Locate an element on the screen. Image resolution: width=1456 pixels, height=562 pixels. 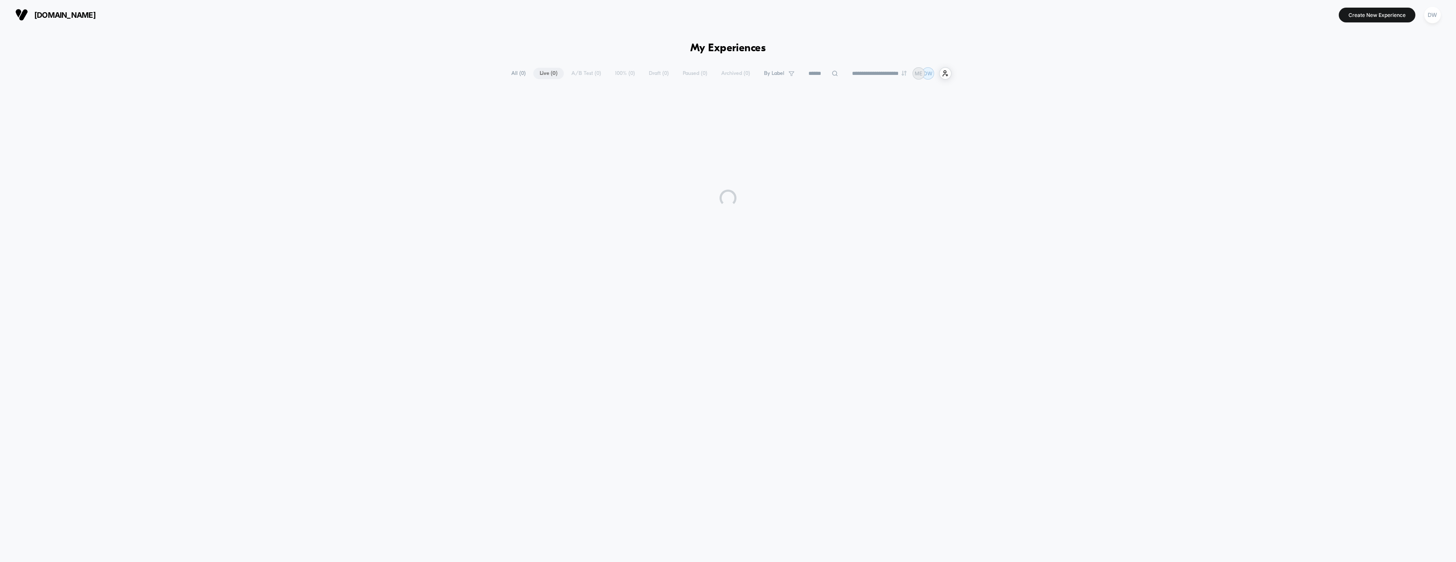
div: DW is located at coordinates (1432, 15).